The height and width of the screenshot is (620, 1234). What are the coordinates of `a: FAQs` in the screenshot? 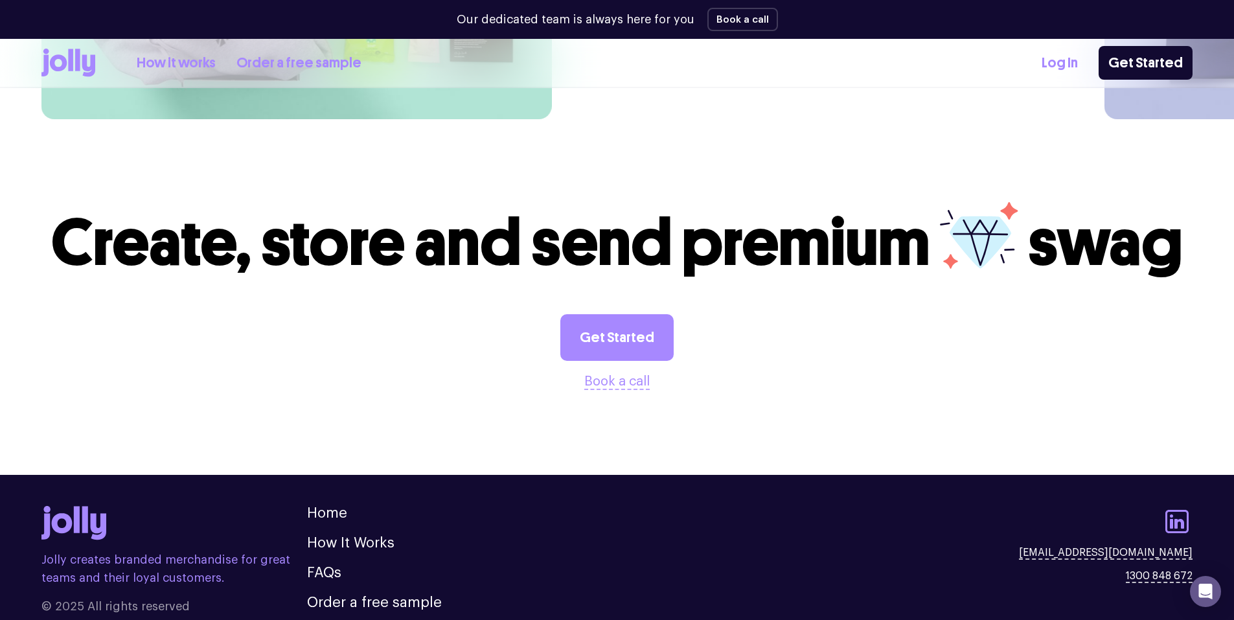 It's located at (324, 573).